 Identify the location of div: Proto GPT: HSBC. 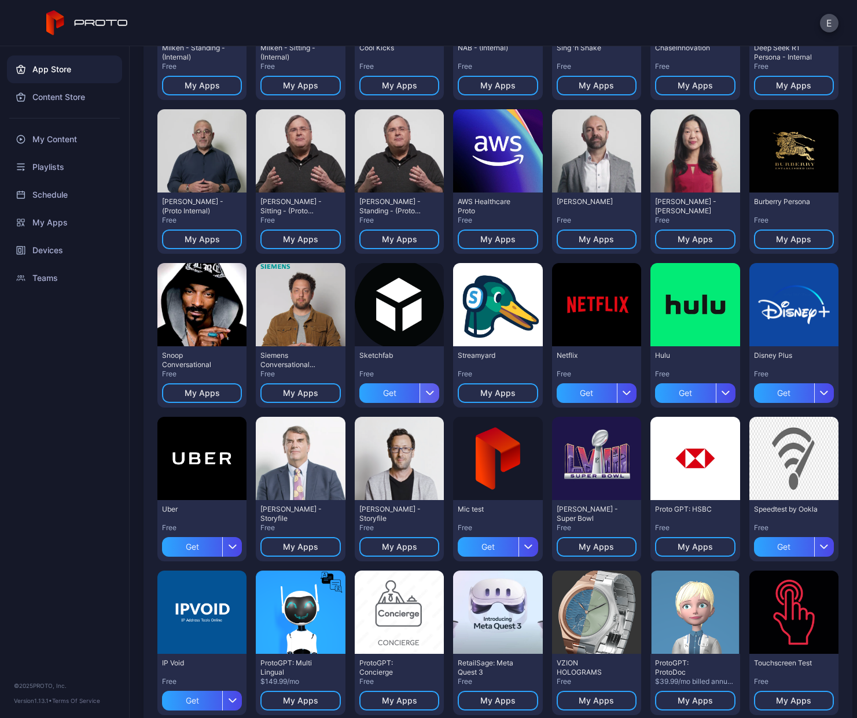
(687, 510).